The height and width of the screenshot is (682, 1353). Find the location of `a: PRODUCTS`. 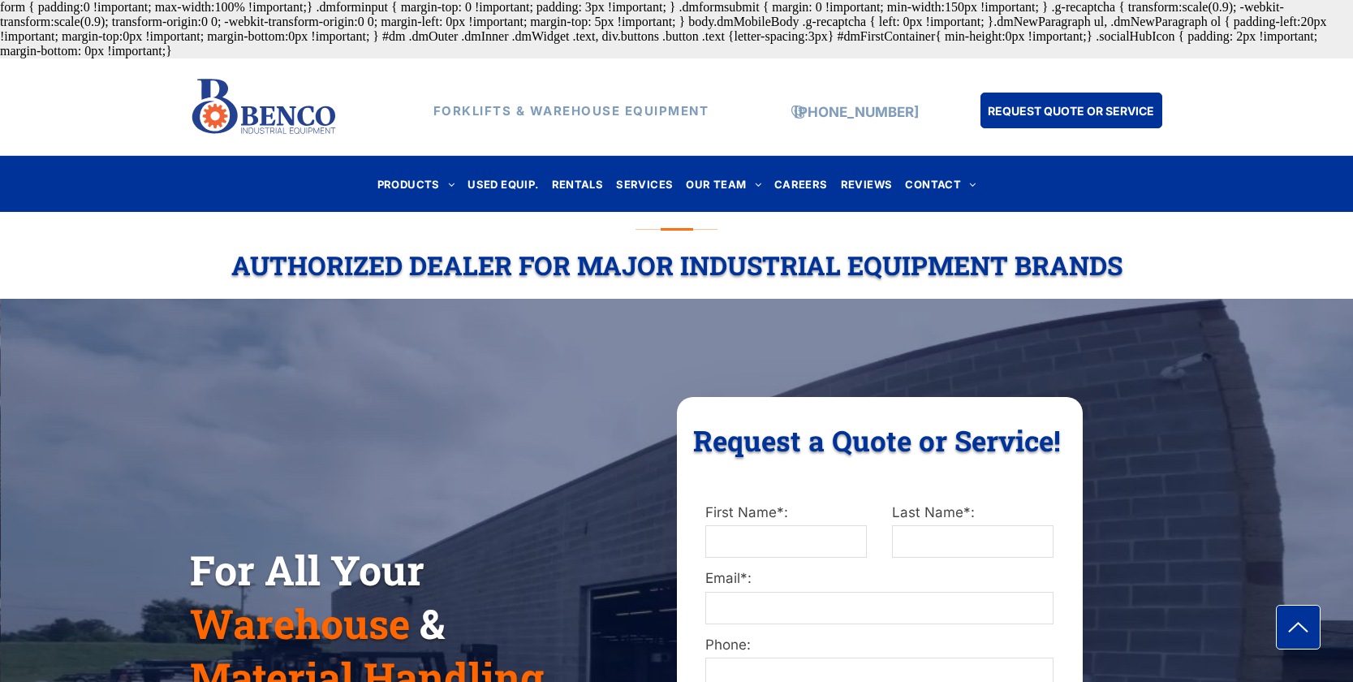

a: PRODUCTS is located at coordinates (416, 183).